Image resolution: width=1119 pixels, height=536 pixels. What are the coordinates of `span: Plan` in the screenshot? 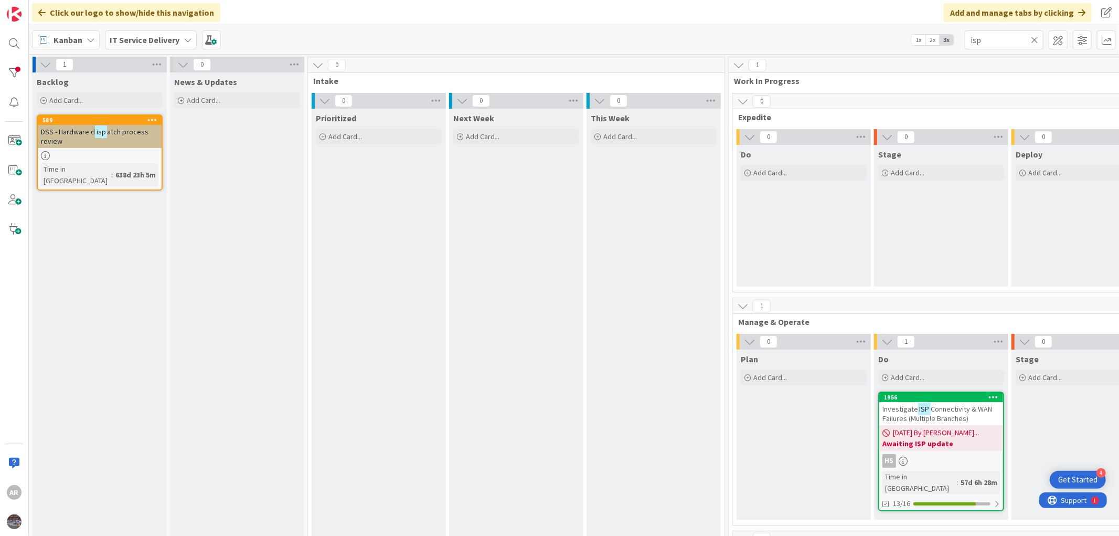 It's located at (749, 359).